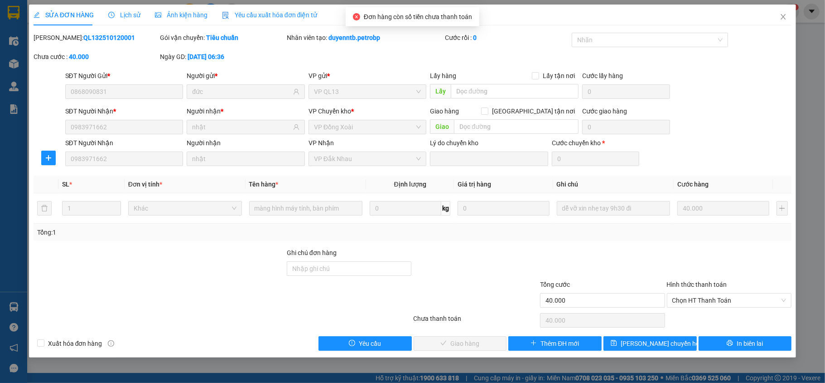  I want to click on div: Nhân viên tạo:, so click(365, 38).